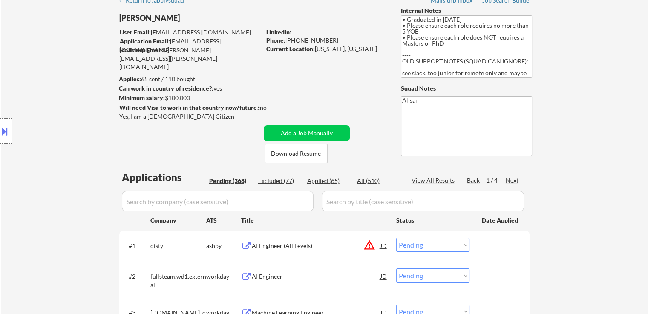 This screenshot has width=648, height=314. Describe the element at coordinates (316, 277) in the screenshot. I see `div: AI Engineer` at that location.